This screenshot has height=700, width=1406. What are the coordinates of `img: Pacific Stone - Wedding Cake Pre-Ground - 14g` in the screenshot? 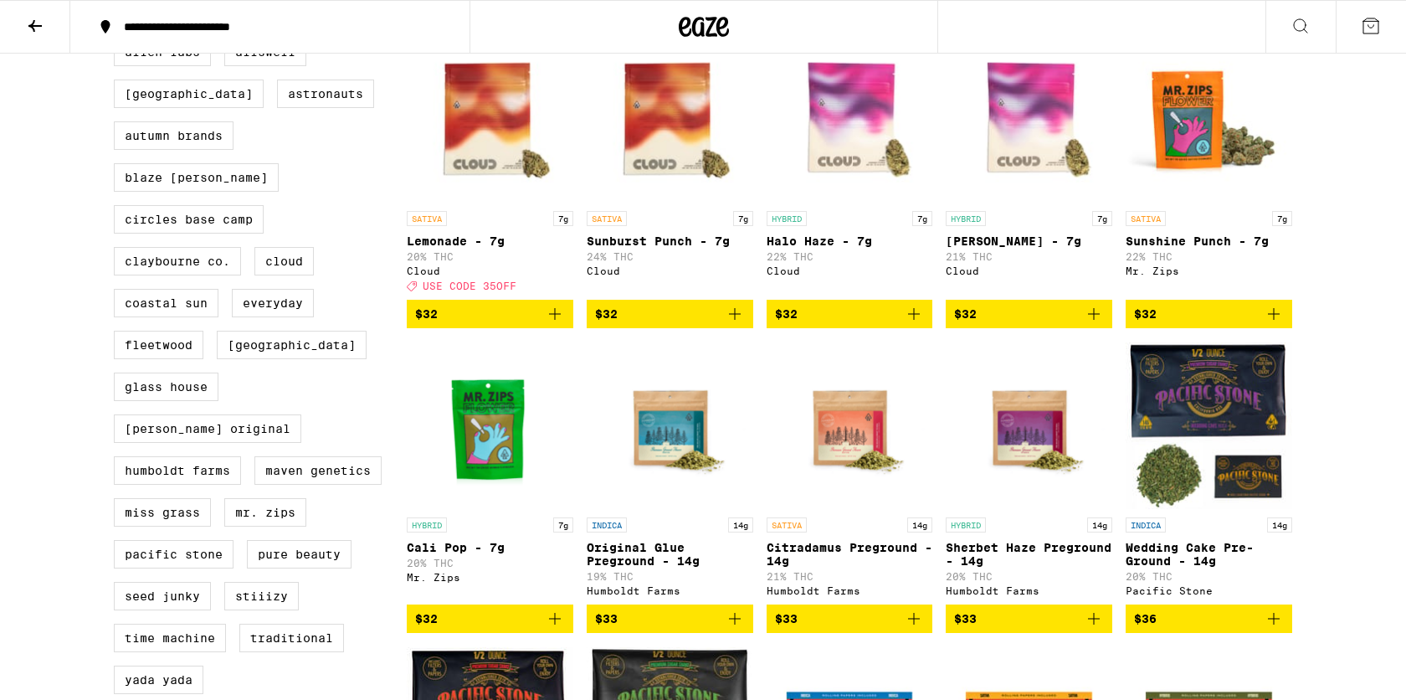 It's located at (1209, 425).